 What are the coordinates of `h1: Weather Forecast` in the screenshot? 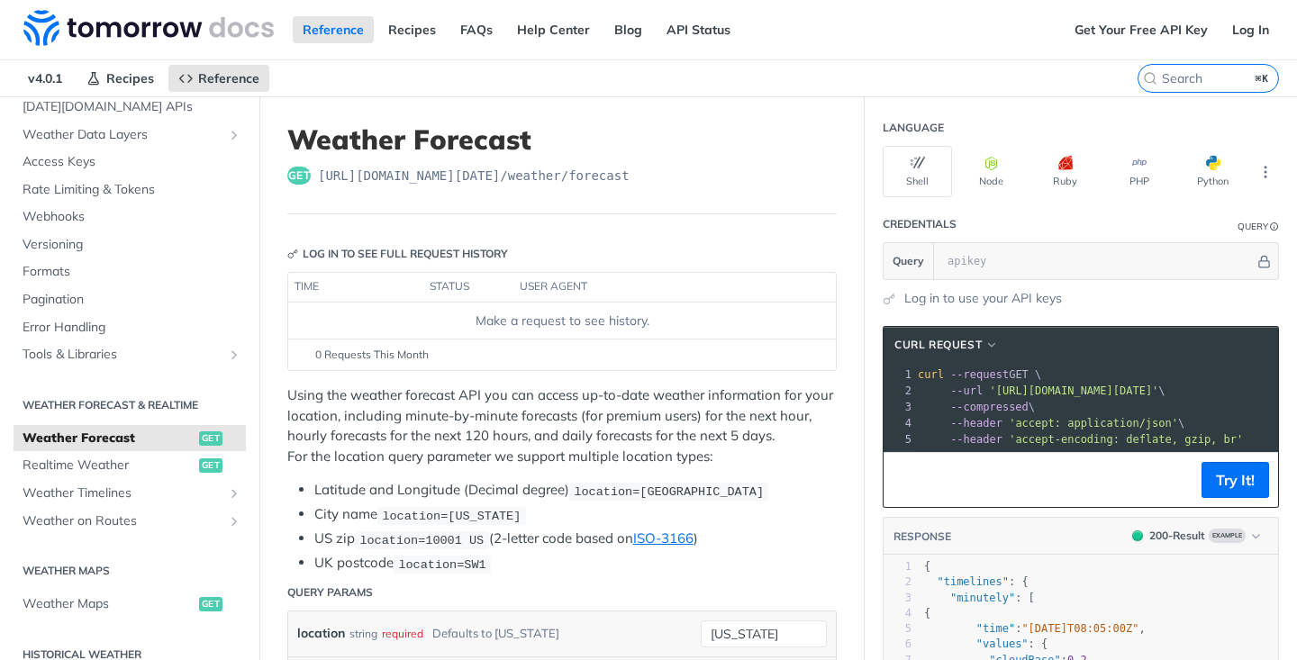 It's located at (562, 140).